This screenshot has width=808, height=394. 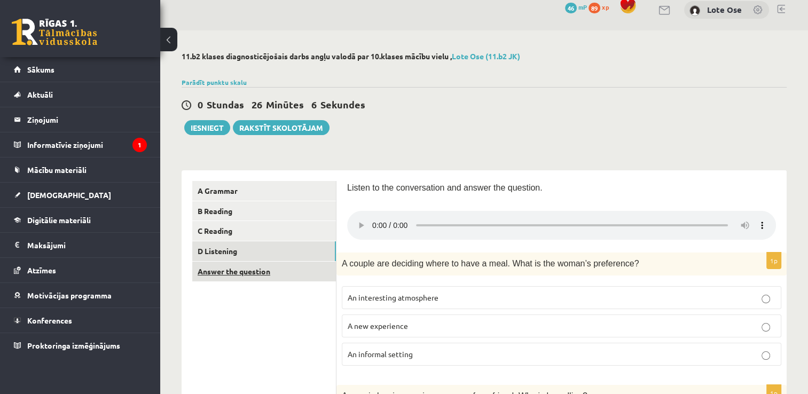 What do you see at coordinates (225, 104) in the screenshot?
I see `span: Stundas` at bounding box center [225, 104].